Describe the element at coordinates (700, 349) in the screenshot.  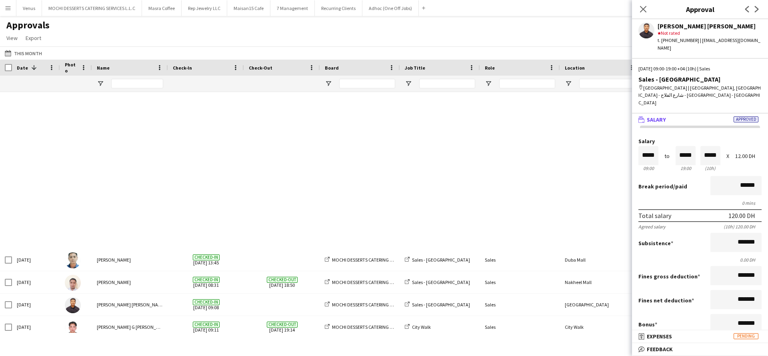
I see `mat-expansion-panel-header: Feedback` at that location.